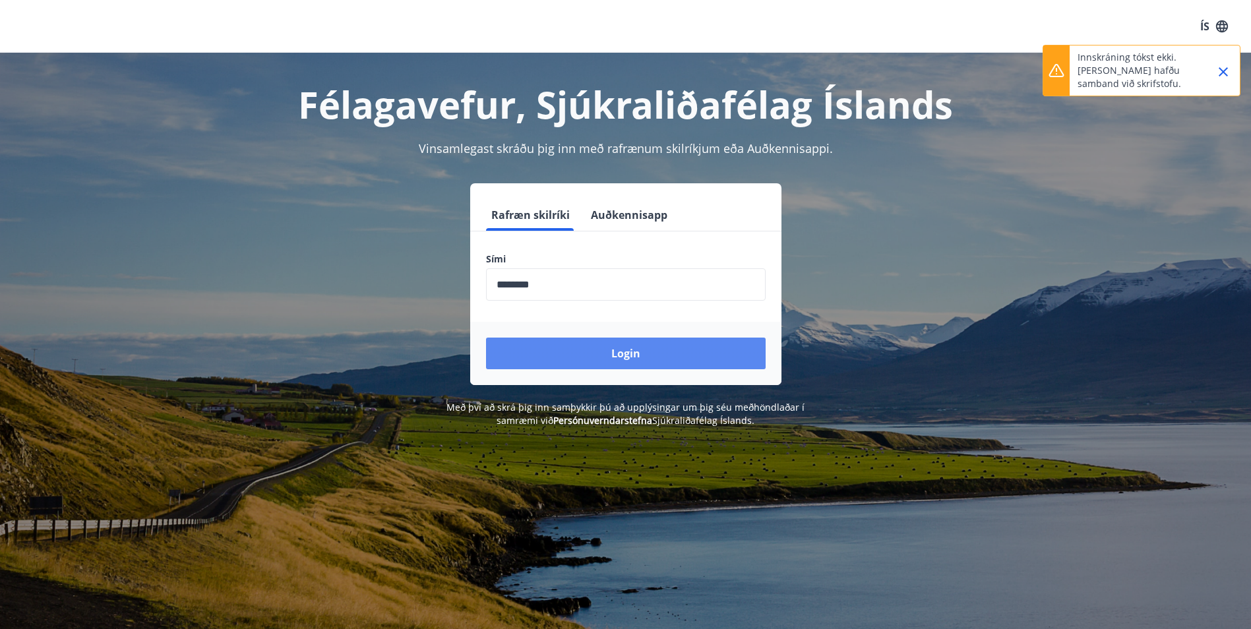  What do you see at coordinates (626, 354) in the screenshot?
I see `button: Login` at bounding box center [626, 354].